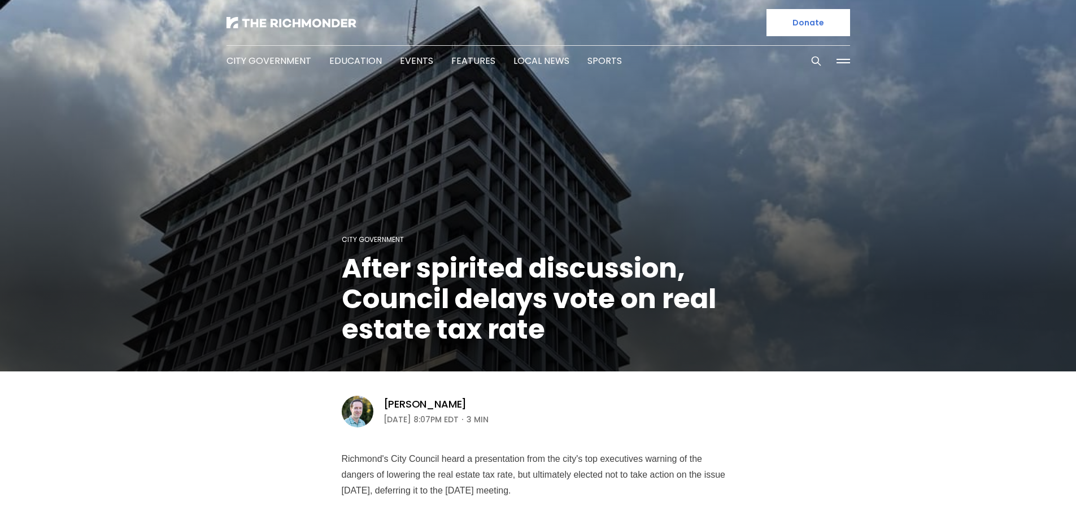 The width and height of the screenshot is (1076, 515). Describe the element at coordinates (416, 60) in the screenshot. I see `a: Events` at that location.